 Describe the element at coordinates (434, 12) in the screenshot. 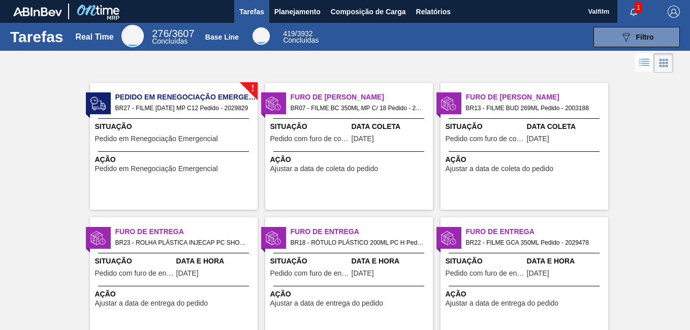

I see `span: Relatórios` at that location.